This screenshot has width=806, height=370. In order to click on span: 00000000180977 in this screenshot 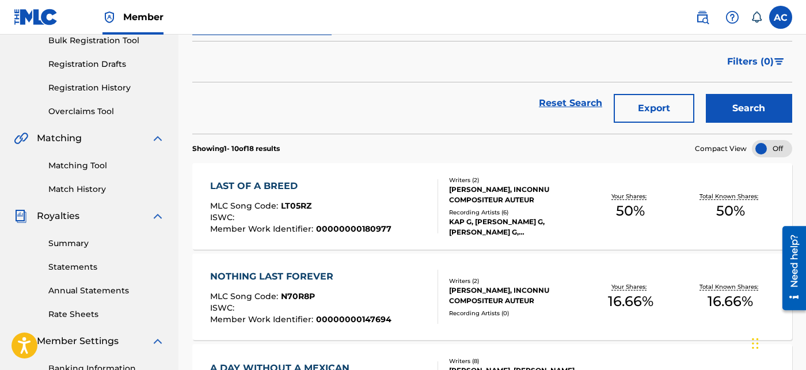, I will do `click(353, 229)`.